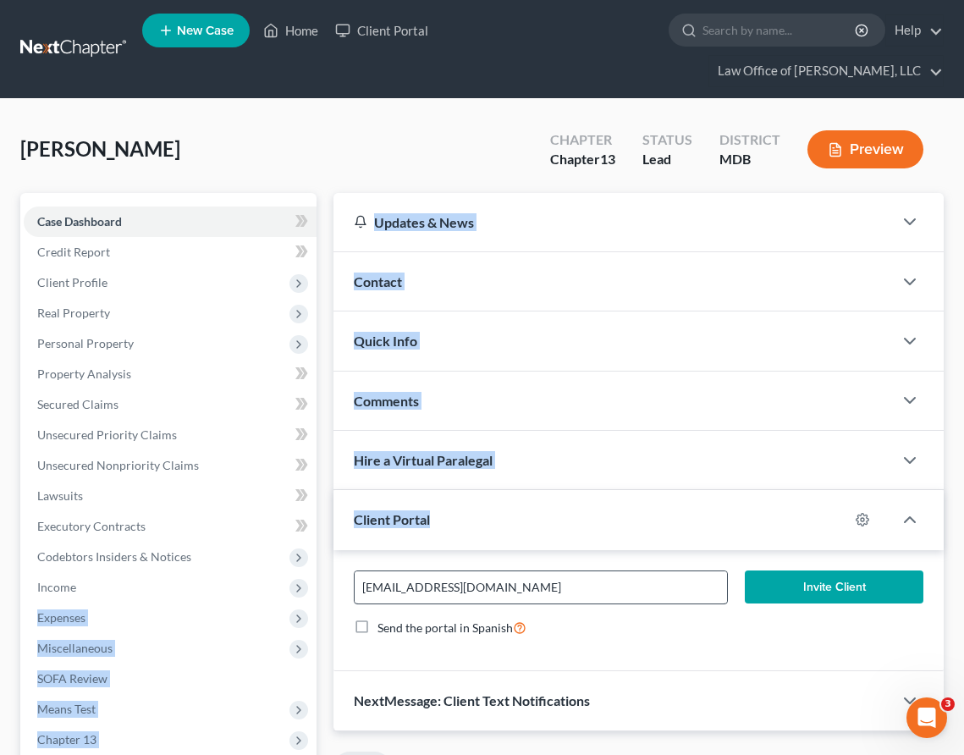 The height and width of the screenshot is (755, 964). Describe the element at coordinates (170, 222) in the screenshot. I see `a: Case Dashboard` at that location.